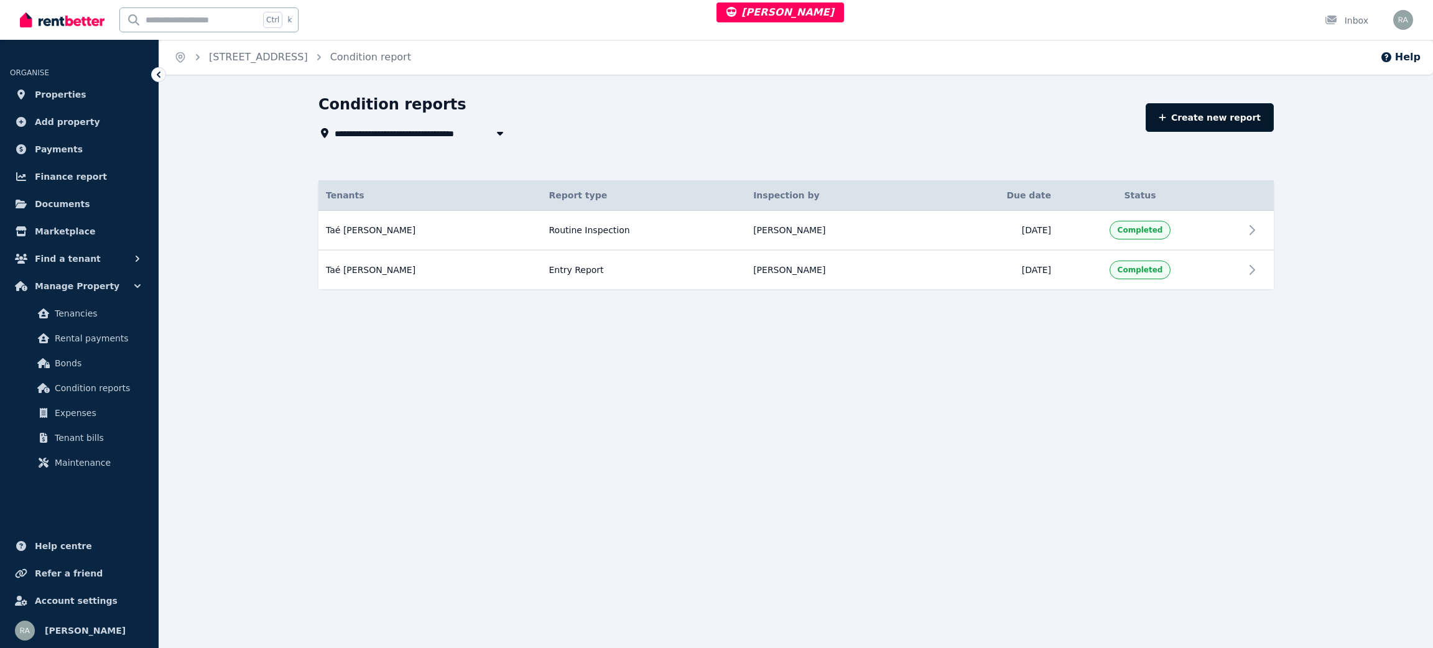 The image size is (1433, 648). I want to click on th: Status, so click(1140, 195).